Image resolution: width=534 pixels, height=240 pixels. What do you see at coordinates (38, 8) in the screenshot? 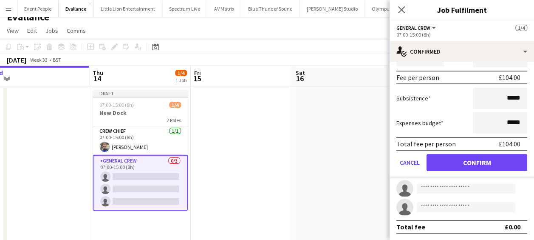
I see `button: Event People` at bounding box center [38, 8].